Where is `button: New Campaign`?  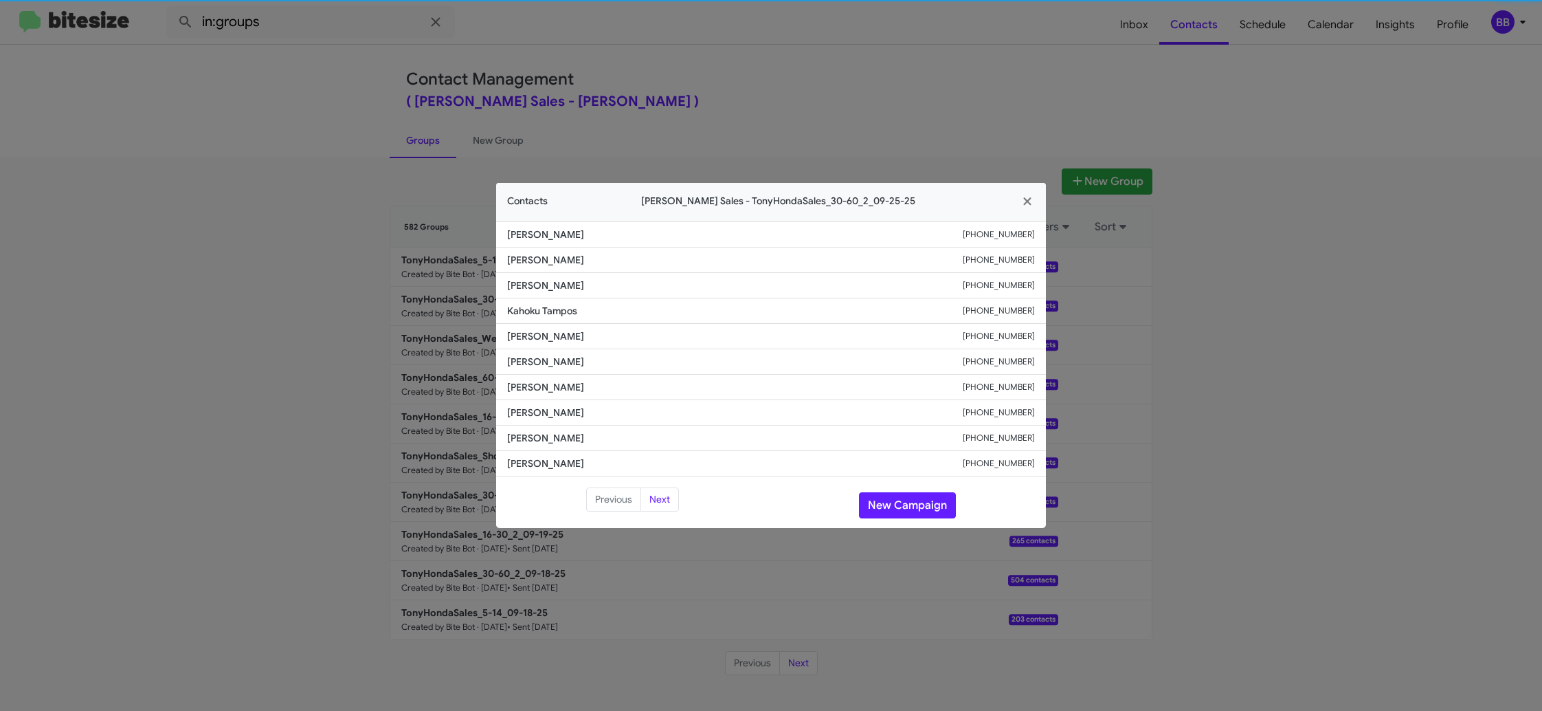
button: New Campaign is located at coordinates (907, 505).